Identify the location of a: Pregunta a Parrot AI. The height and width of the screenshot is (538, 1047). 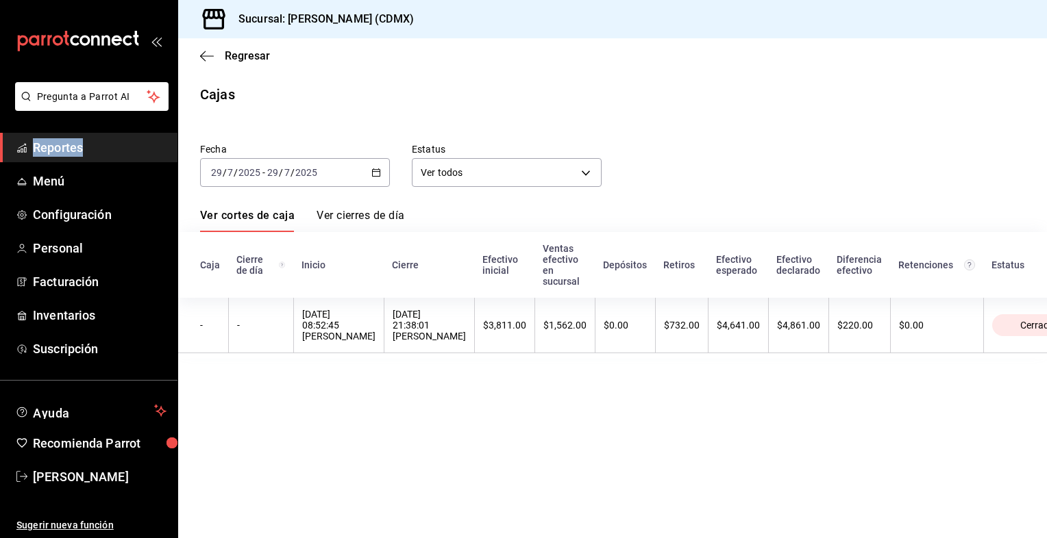
(89, 106).